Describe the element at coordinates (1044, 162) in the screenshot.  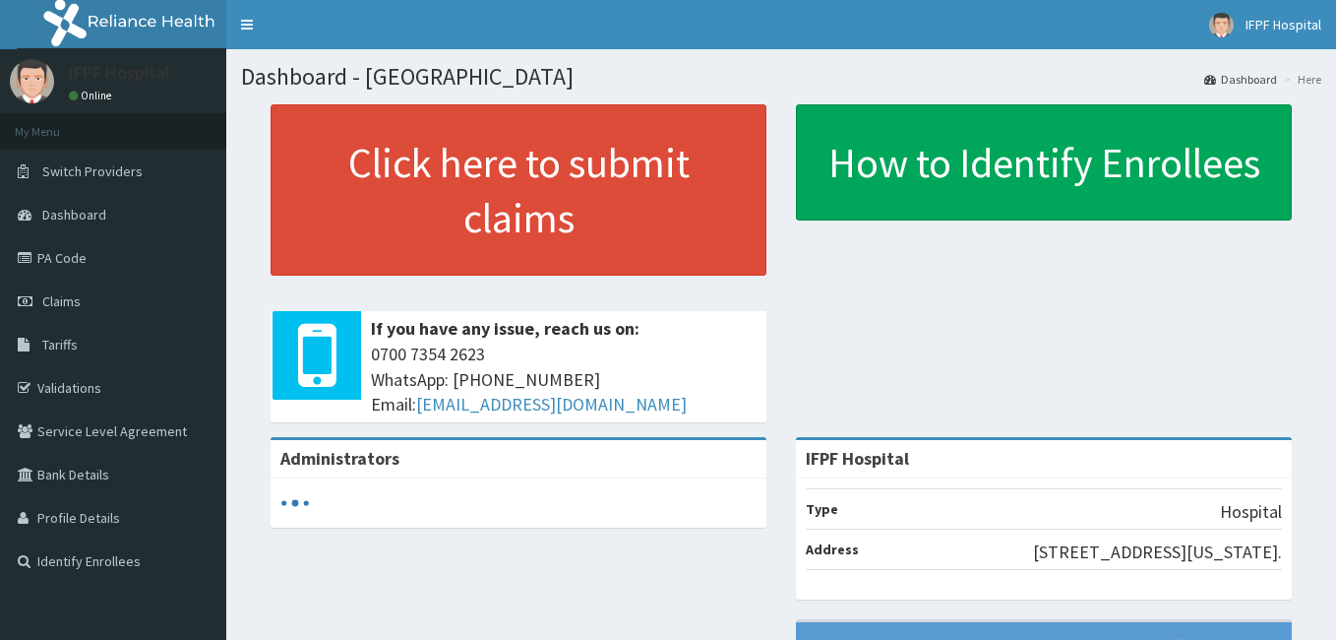
I see `a: How to Identify Enrollees` at that location.